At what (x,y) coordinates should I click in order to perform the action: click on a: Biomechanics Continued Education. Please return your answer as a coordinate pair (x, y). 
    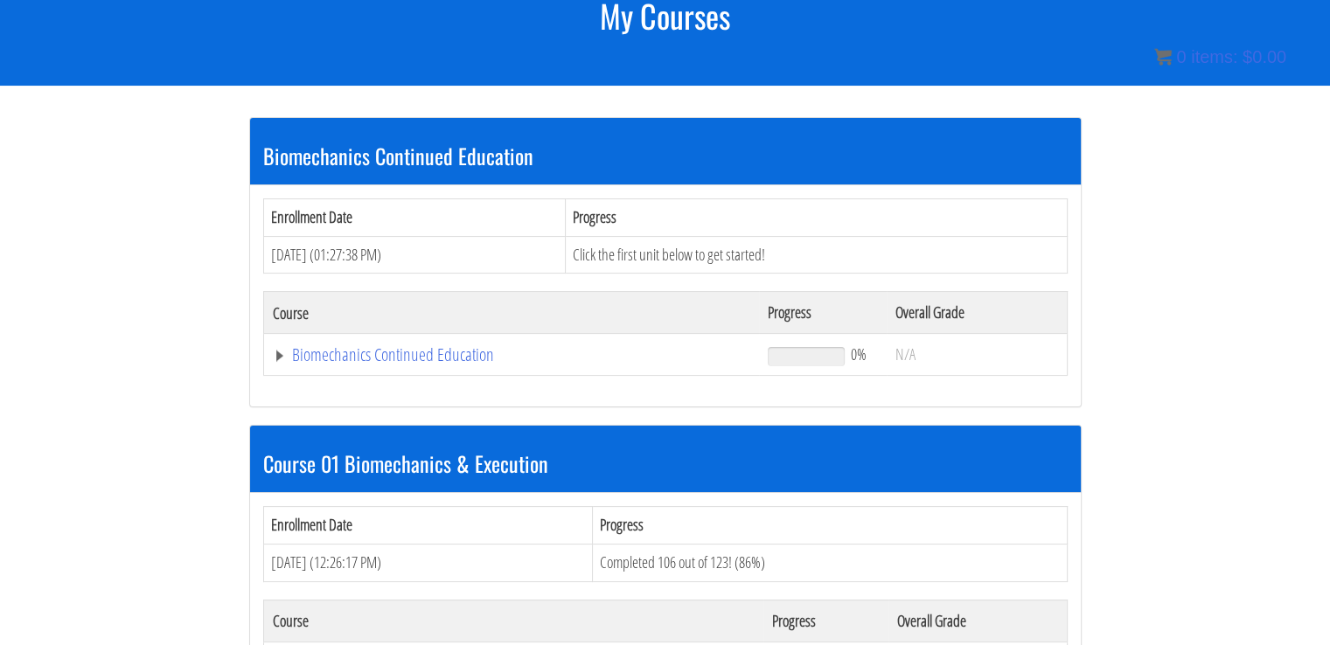
    Looking at the image, I should click on (512, 355).